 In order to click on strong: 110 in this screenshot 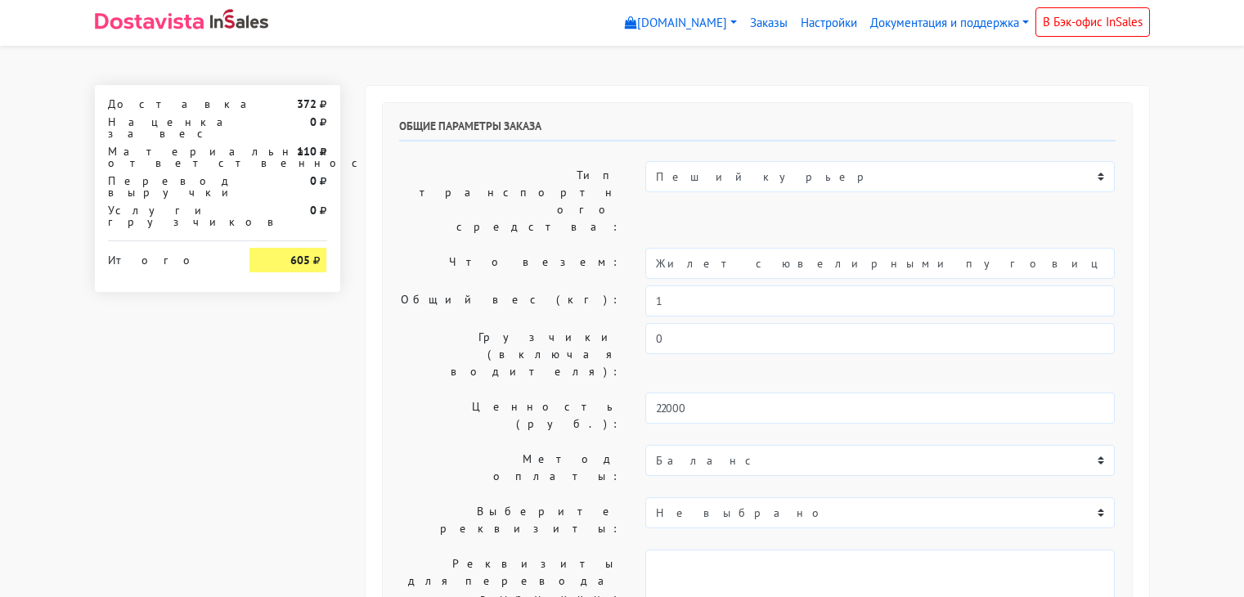, I will do `click(307, 151)`.